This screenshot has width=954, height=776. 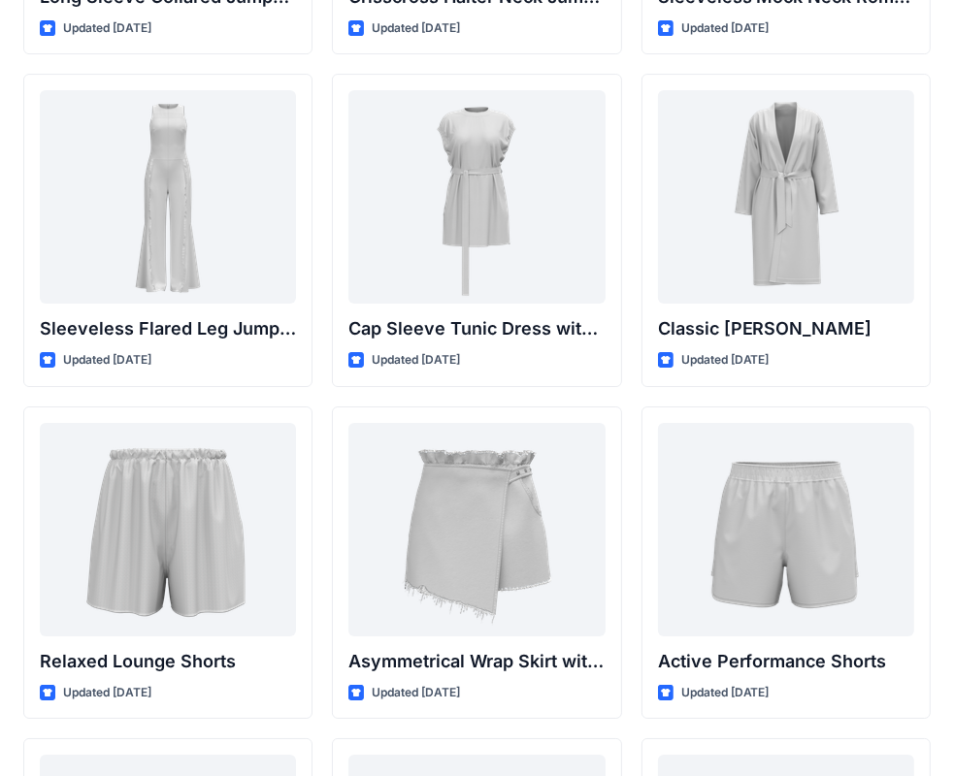 What do you see at coordinates (168, 197) in the screenshot?
I see `a: Sleeveless Flared Leg Jumpsuit` at bounding box center [168, 197].